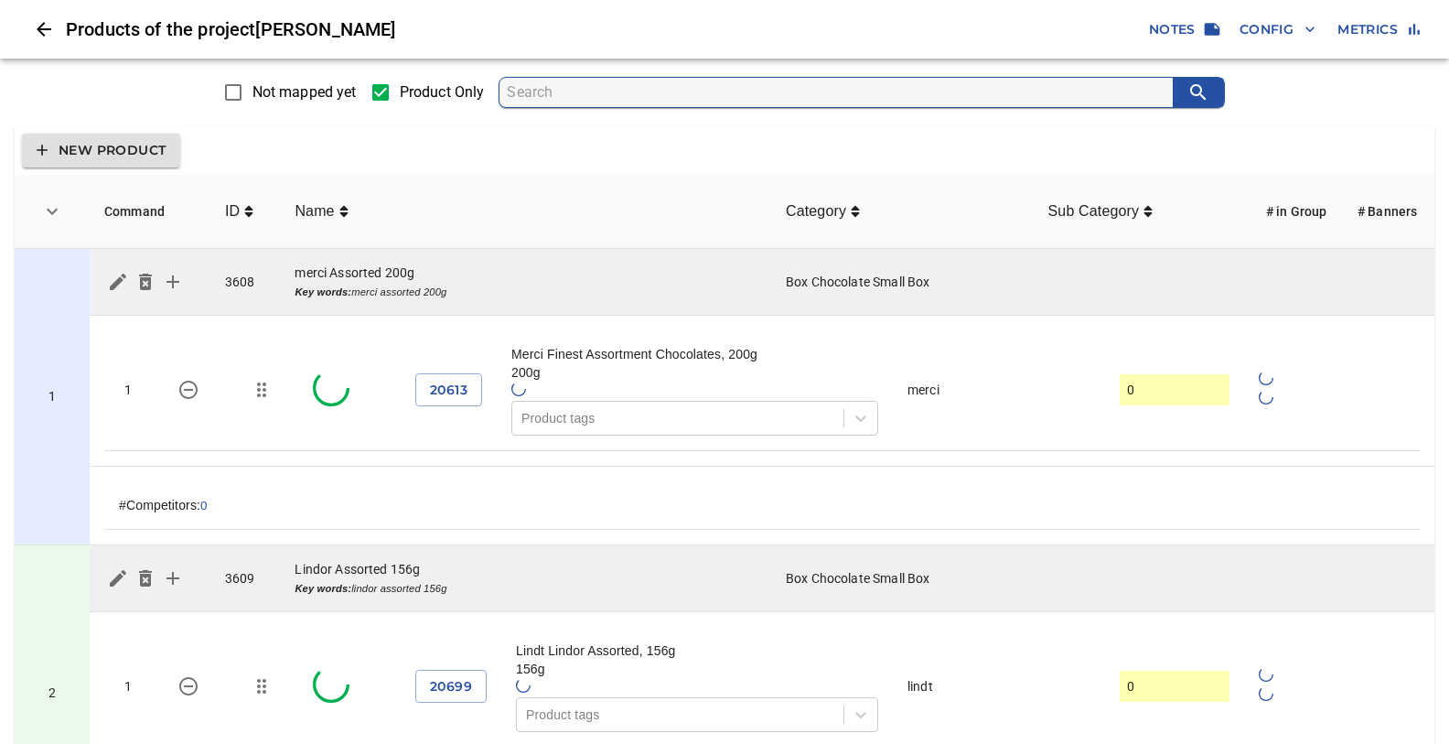 This screenshot has height=744, width=1449. I want to click on input: search, so click(840, 92).